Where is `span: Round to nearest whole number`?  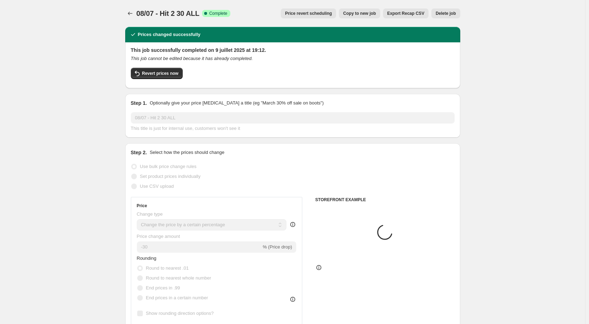
span: Round to nearest whole number is located at coordinates (178, 278).